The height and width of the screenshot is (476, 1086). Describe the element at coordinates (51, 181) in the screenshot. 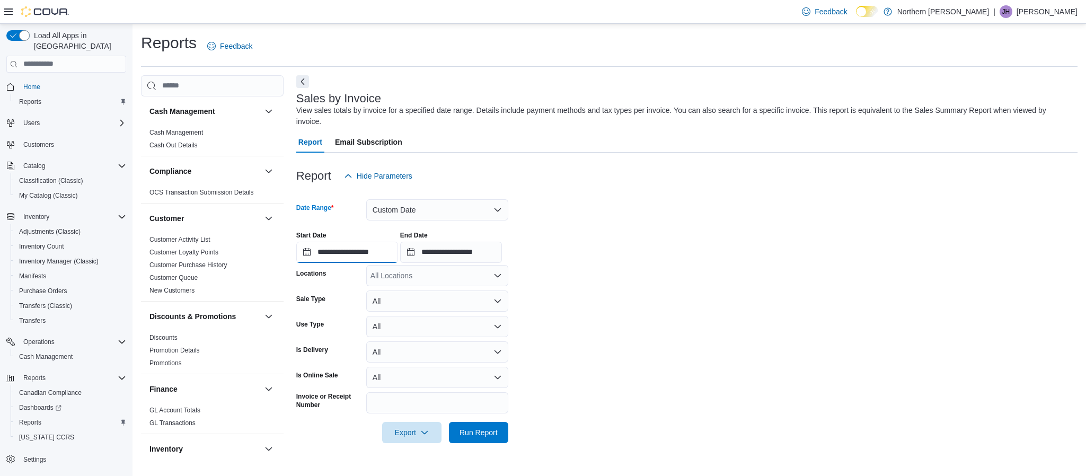

I see `a: Classification (Classic)` at that location.